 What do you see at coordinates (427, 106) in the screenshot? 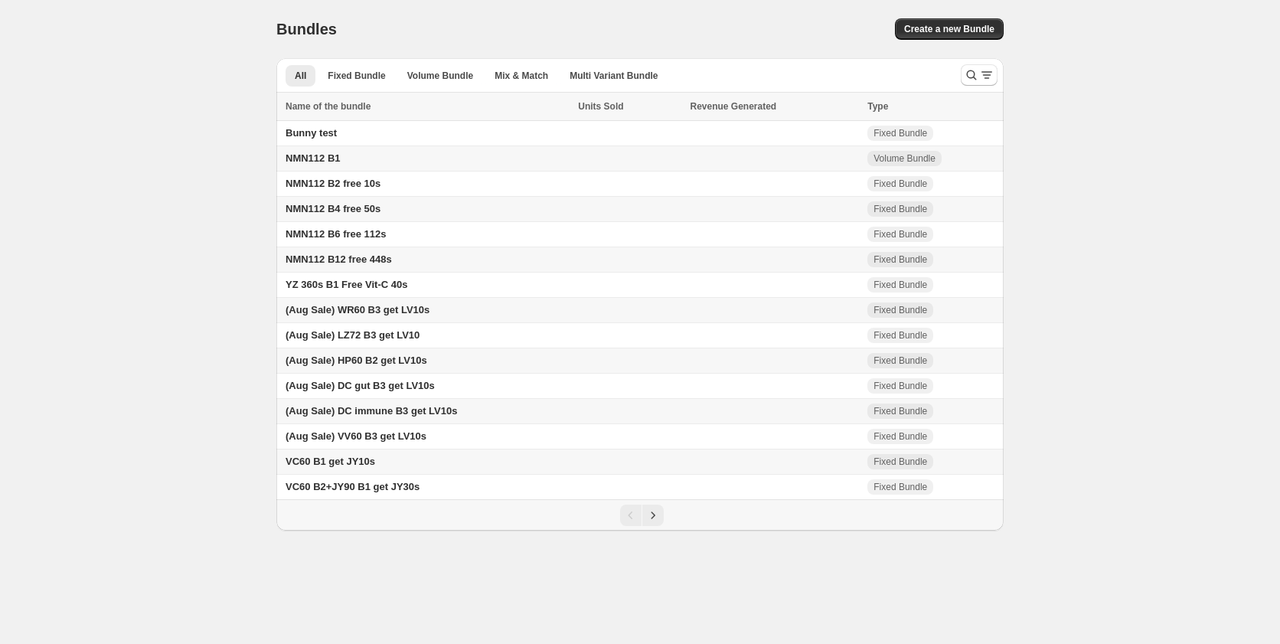
I see `div: Name of the bundle` at bounding box center [427, 106].